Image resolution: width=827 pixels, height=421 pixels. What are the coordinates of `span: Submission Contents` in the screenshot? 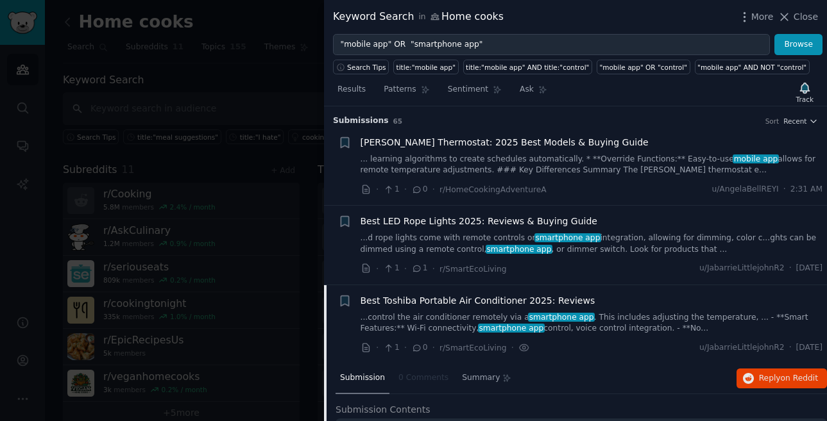 It's located at (383, 410).